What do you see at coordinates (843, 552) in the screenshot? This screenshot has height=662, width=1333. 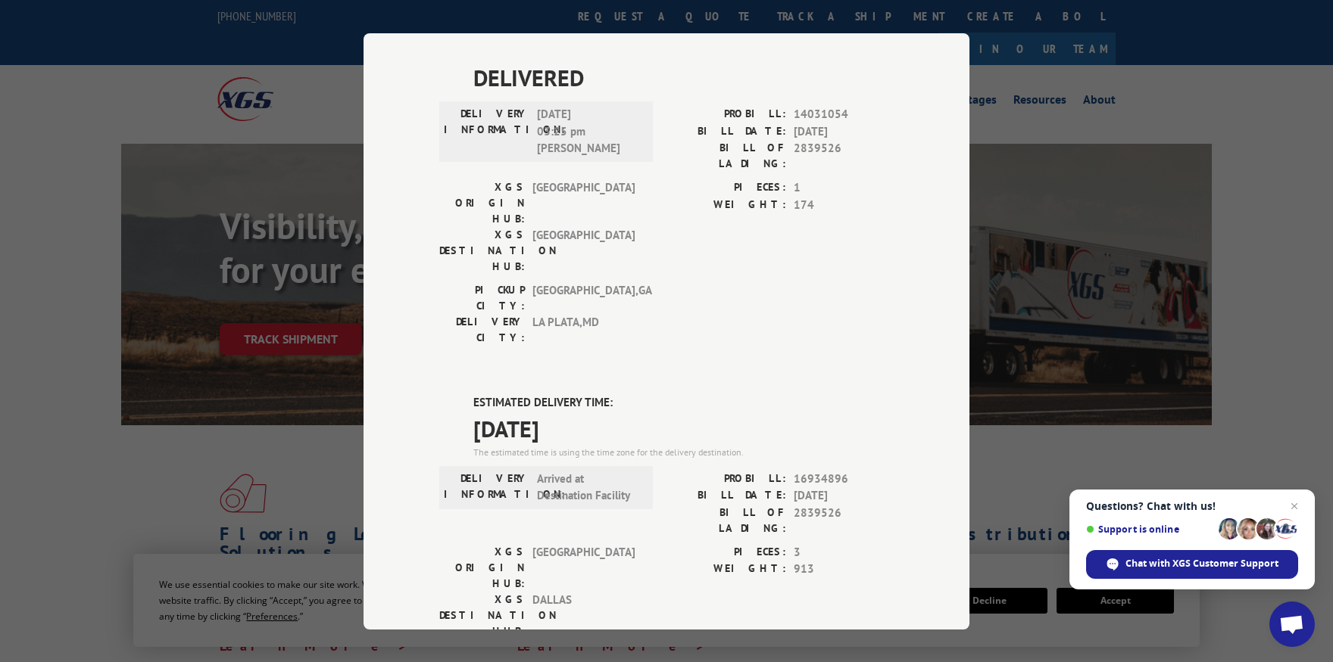 I see `span: 3` at bounding box center [843, 552].